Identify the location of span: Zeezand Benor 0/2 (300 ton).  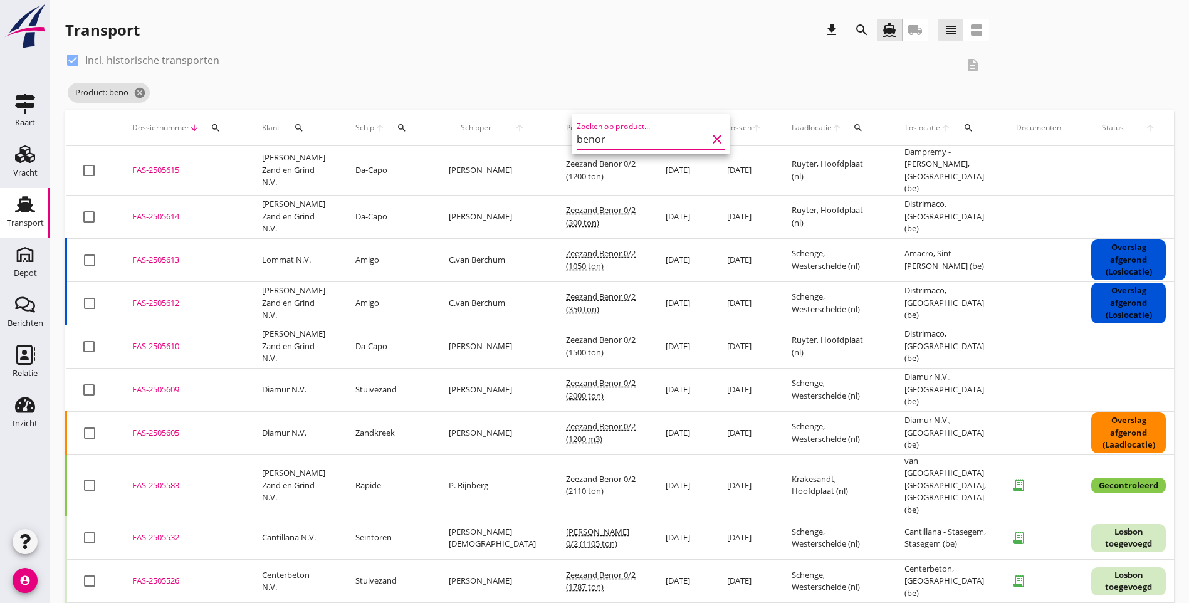
(601, 216).